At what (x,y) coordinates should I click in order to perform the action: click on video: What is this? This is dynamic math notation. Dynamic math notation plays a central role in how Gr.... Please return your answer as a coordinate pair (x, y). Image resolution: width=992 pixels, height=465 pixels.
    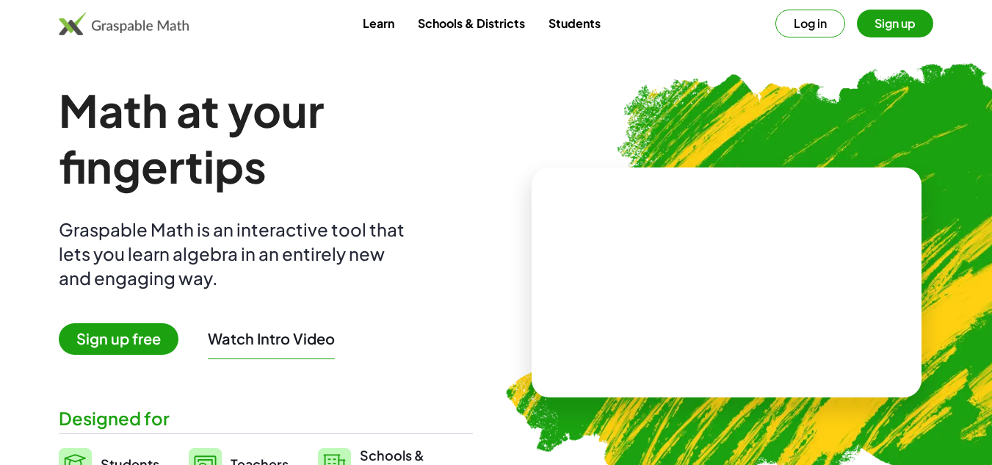
    Looking at the image, I should click on (726, 282).